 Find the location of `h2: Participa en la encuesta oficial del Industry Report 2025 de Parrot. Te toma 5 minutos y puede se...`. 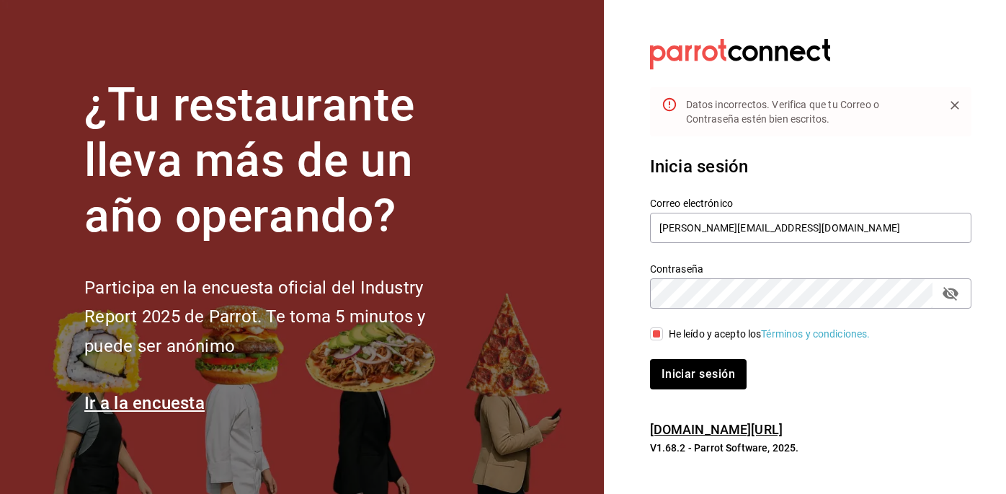

h2: Participa en la encuesta oficial del Industry Report 2025 de Parrot. Te toma 5 minutos y puede se... is located at coordinates (279, 317).